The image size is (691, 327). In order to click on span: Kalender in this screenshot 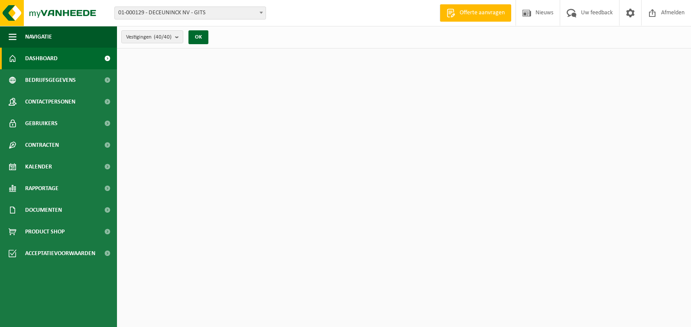, I will do `click(39, 167)`.